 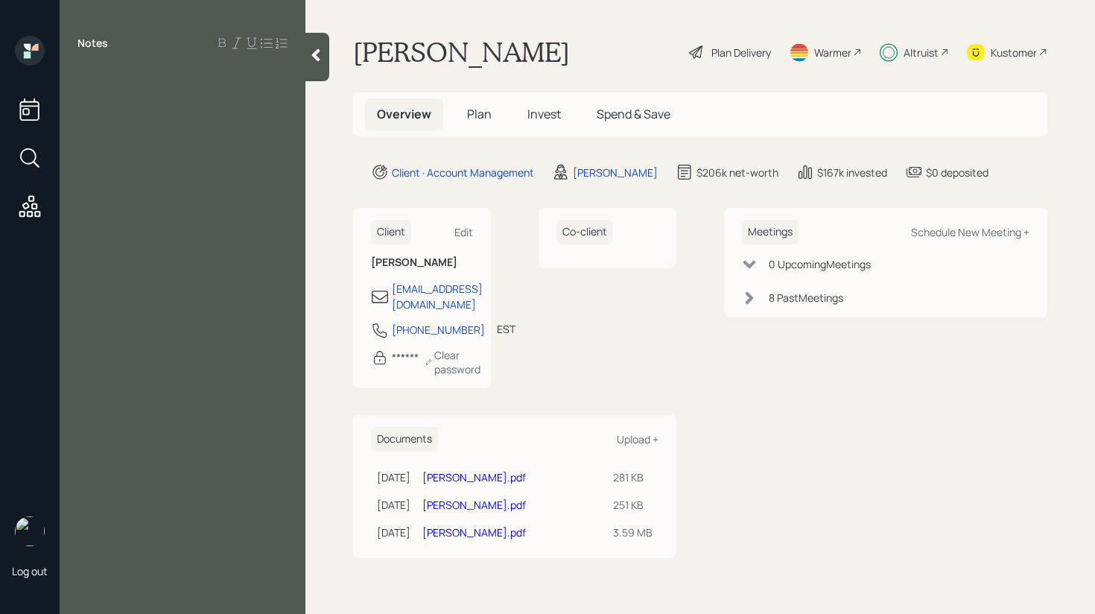 I want to click on div: 8 Past Meeting s, so click(x=806, y=297).